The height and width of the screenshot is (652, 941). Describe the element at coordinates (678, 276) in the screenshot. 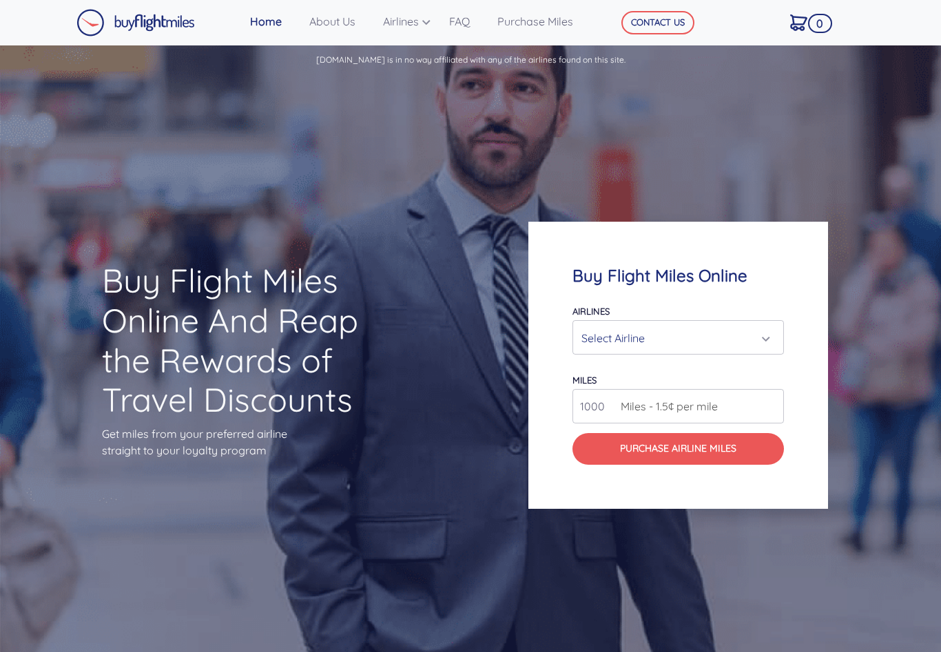

I see `h4: Buy Flight Miles Online` at that location.